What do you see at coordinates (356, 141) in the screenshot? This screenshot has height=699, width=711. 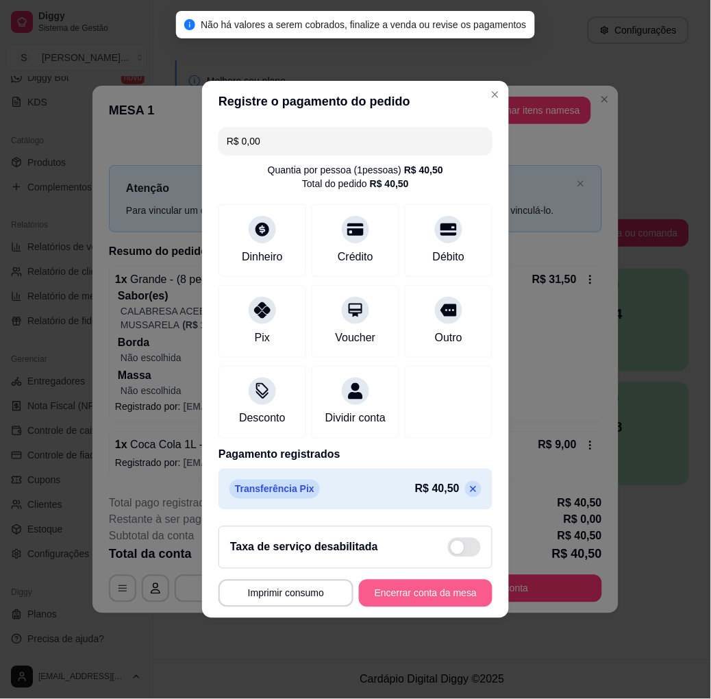 I see `input: Ex.: hambúrguer de cordeiro` at bounding box center [356, 141].